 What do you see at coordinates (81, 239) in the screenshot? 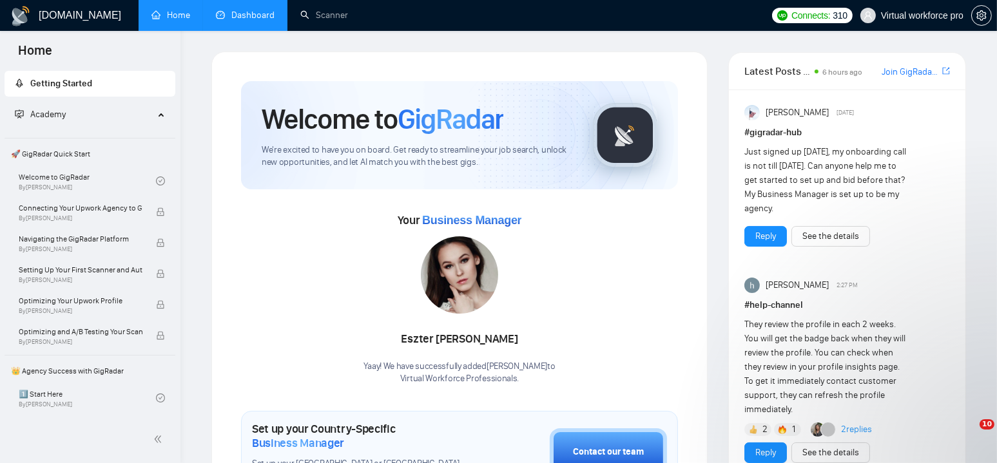
I see `span: Navigating the GigRadar Platform` at bounding box center [81, 239].